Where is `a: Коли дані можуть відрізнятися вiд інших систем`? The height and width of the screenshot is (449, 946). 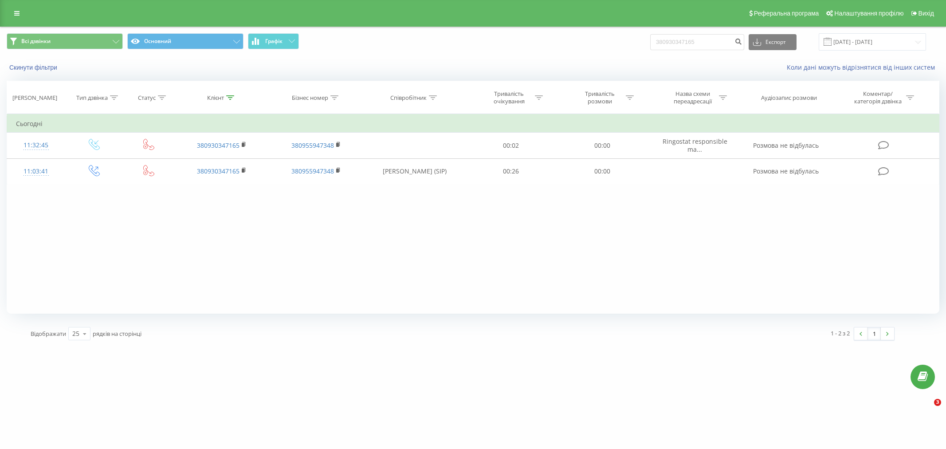 a: Коли дані можуть відрізнятися вiд інших систем is located at coordinates (863, 67).